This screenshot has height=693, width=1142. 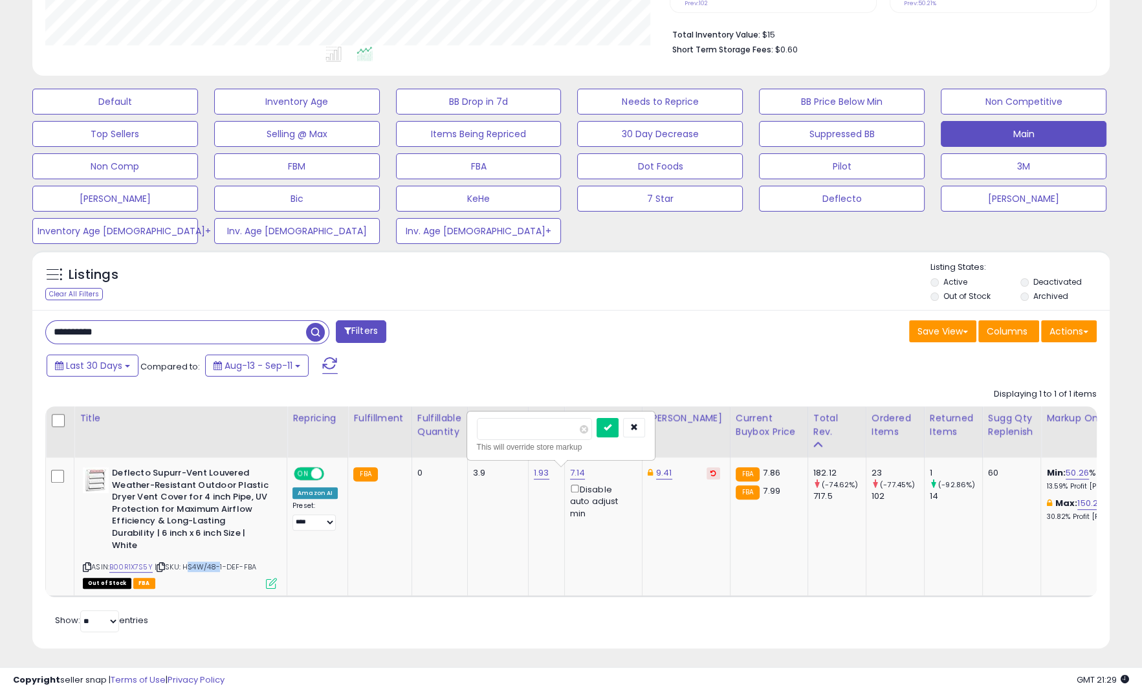 What do you see at coordinates (1012, 425) in the screenshot?
I see `div: Sugg Qty Replenish` at bounding box center [1012, 425].